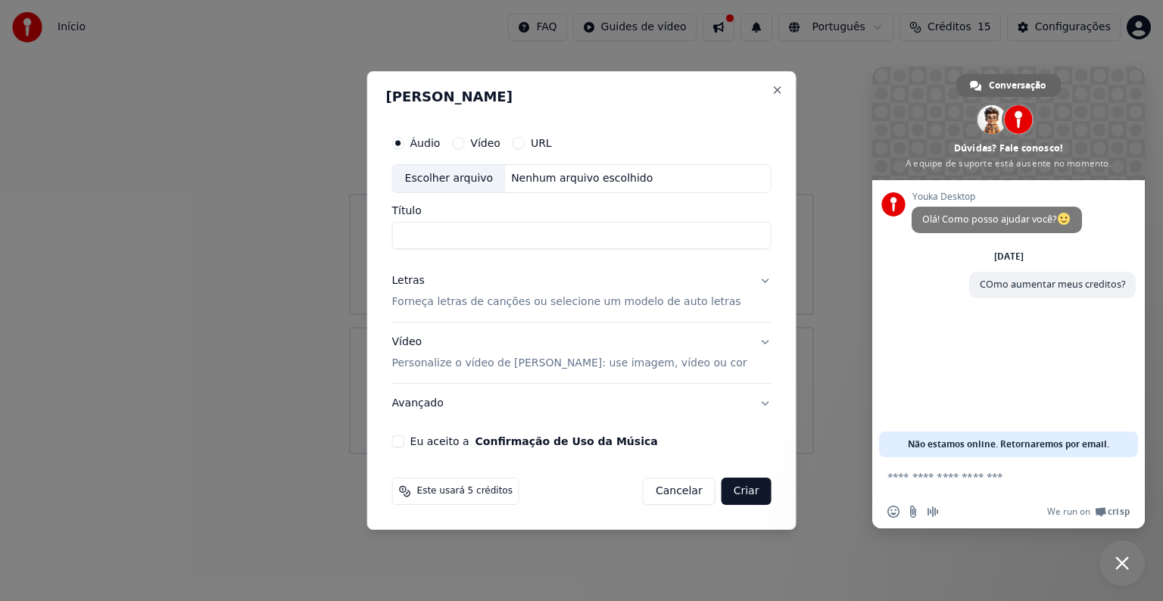 The height and width of the screenshot is (601, 1163). What do you see at coordinates (567, 442) in the screenshot?
I see `button: Eu aceito a` at bounding box center [567, 442].